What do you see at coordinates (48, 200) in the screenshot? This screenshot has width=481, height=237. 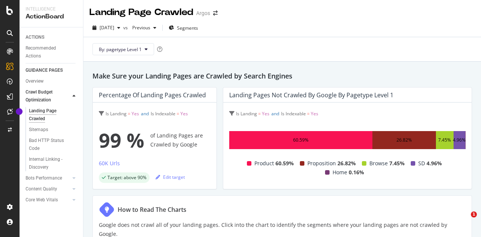 I see `a: Core Web Vitals` at bounding box center [48, 200].